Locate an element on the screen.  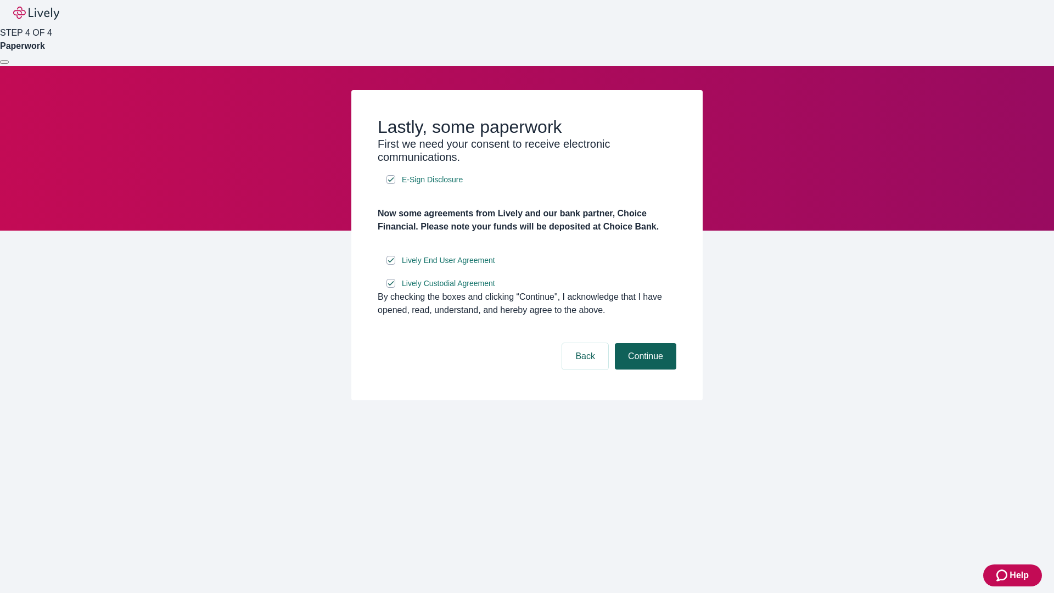
span: Lively Custodial Agreement is located at coordinates (449, 283).